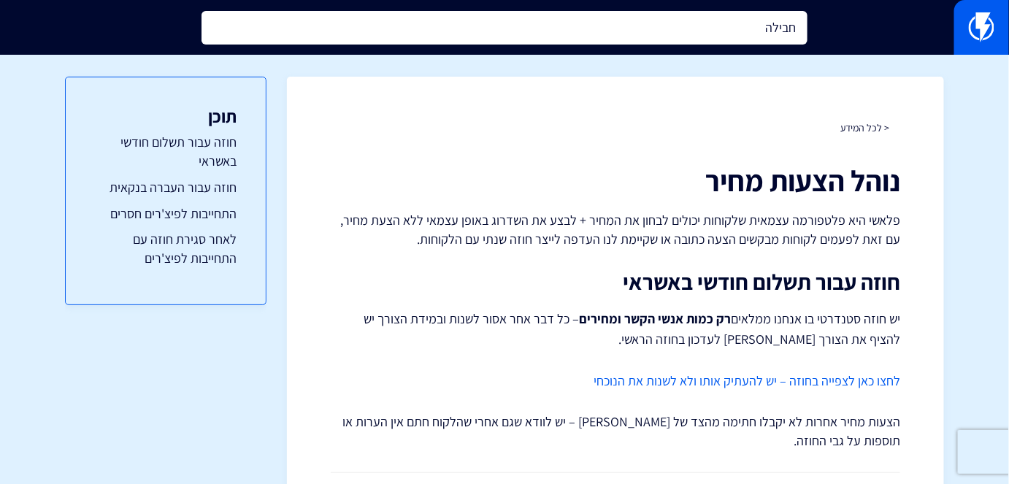 This screenshot has width=1009, height=484. What do you see at coordinates (166, 151) in the screenshot?
I see `a: חוזה עבור תשלום חודשי באשראי` at bounding box center [166, 151].